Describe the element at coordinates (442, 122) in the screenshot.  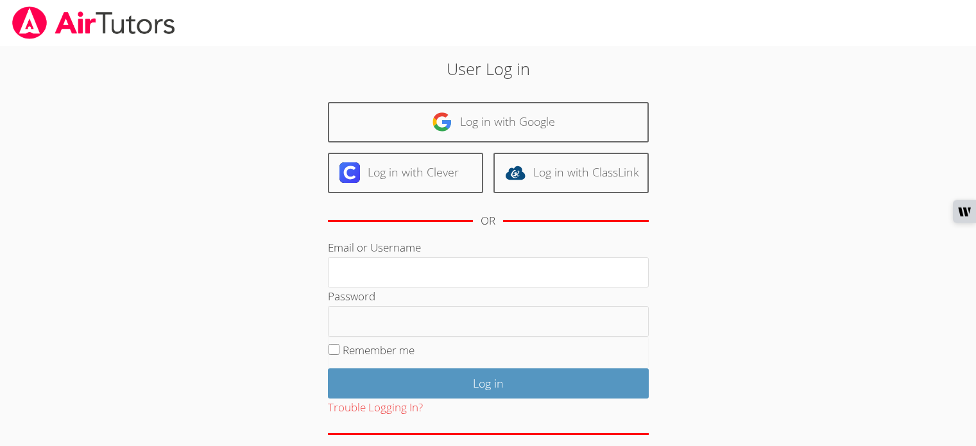
I see `img: google-logo-50288ca7cdecda66e5e0955fdab243c47b7ad437acaf1139b6f446037453330a.svg` at that location.